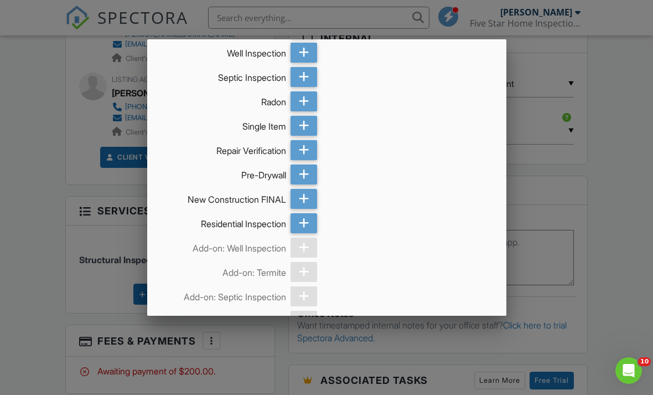 This screenshot has height=395, width=653. What do you see at coordinates (225, 75) in the screenshot?
I see `div: Septic Inspection` at bounding box center [225, 75].